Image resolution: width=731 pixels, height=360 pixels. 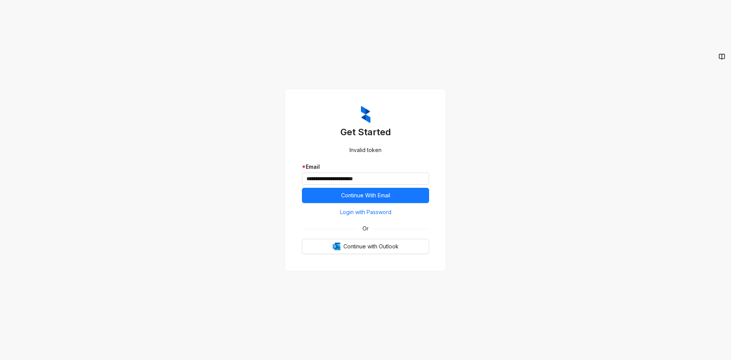 I want to click on span: Continue with Outlook, so click(x=371, y=246).